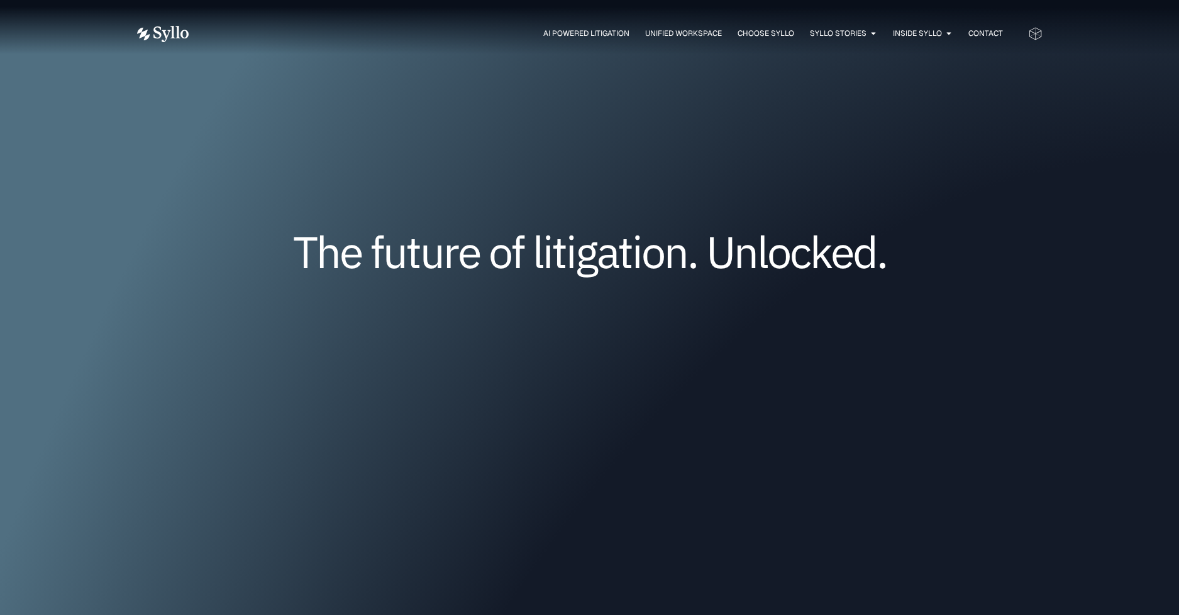  Describe the element at coordinates (608, 33) in the screenshot. I see `div: Menu Toggle` at that location.